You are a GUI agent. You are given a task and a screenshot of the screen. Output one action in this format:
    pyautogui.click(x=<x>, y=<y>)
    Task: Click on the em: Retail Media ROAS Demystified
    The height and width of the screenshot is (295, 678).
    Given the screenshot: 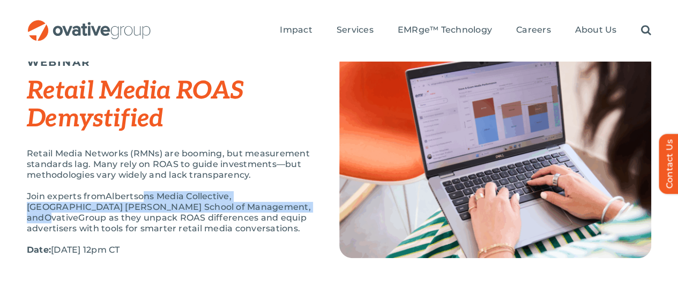 What is the action you would take?
    pyautogui.click(x=135, y=105)
    